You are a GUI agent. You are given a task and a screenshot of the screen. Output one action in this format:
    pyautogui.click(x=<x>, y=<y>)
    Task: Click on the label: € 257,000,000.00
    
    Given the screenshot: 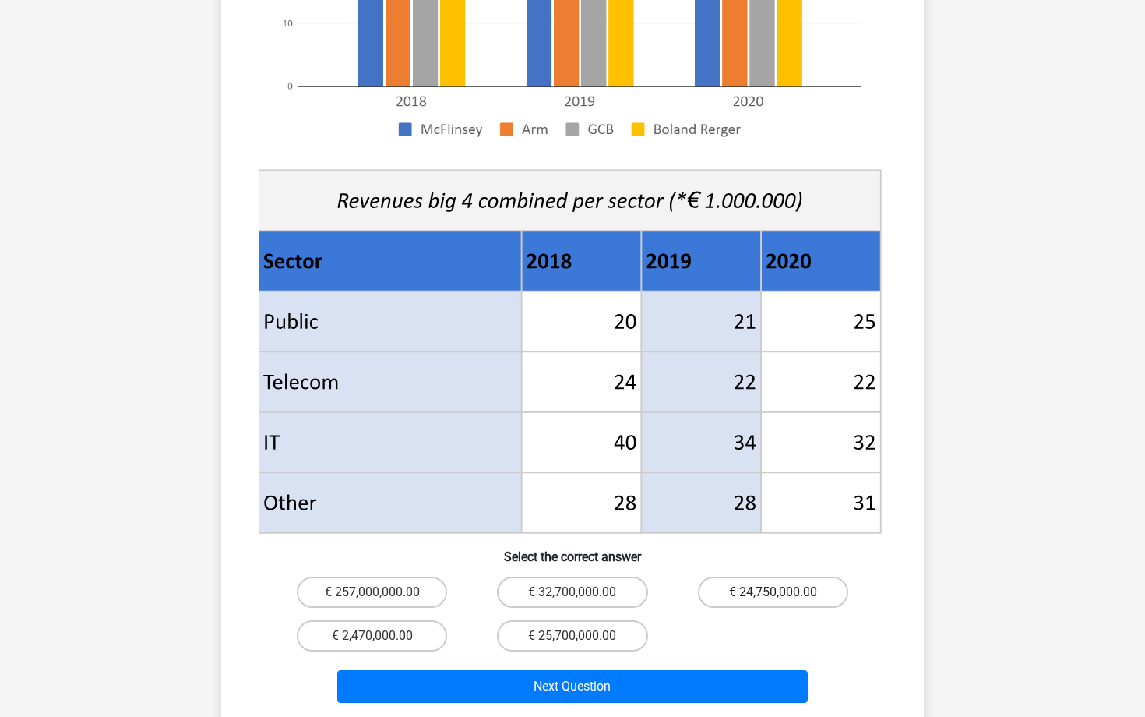 What is the action you would take?
    pyautogui.click(x=372, y=592)
    